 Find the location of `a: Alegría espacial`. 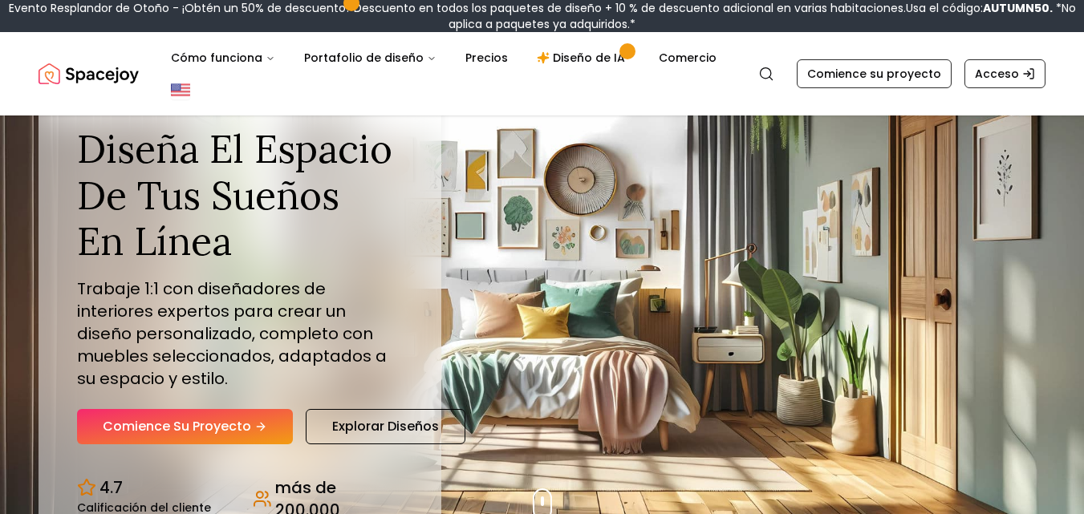

a: Alegría espacial is located at coordinates (88, 74).